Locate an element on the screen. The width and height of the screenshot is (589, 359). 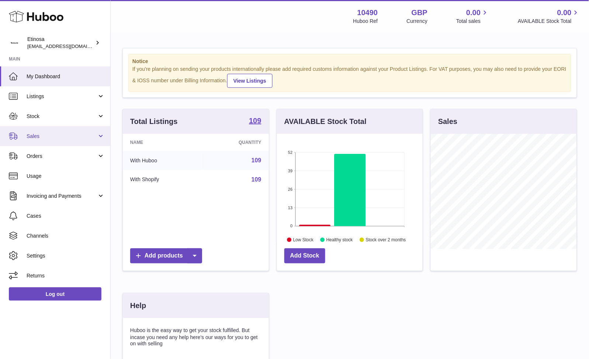
text: Low Stock is located at coordinates (304, 240).